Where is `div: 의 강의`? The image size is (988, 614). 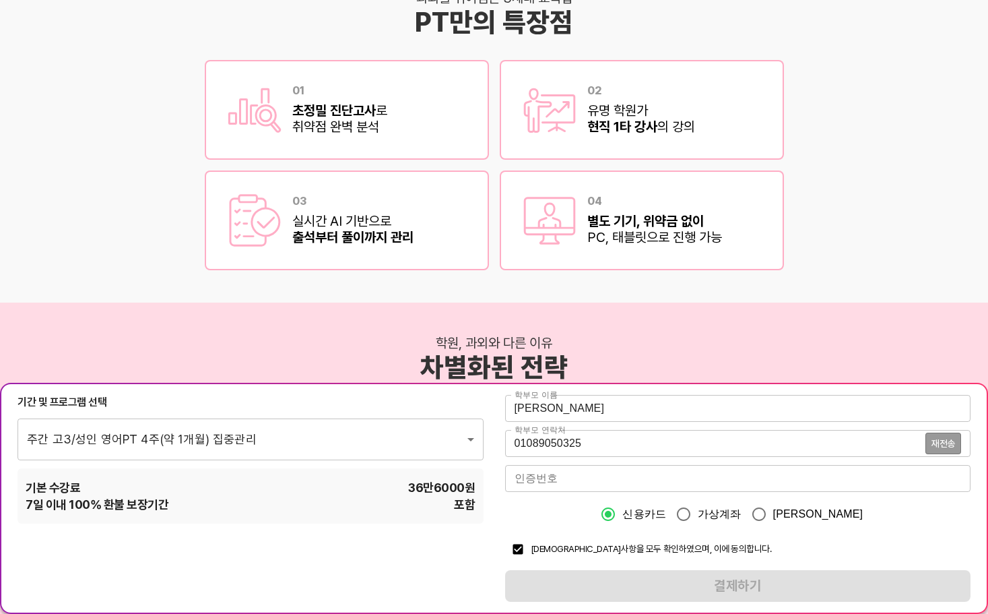 div: 의 강의 is located at coordinates (641, 127).